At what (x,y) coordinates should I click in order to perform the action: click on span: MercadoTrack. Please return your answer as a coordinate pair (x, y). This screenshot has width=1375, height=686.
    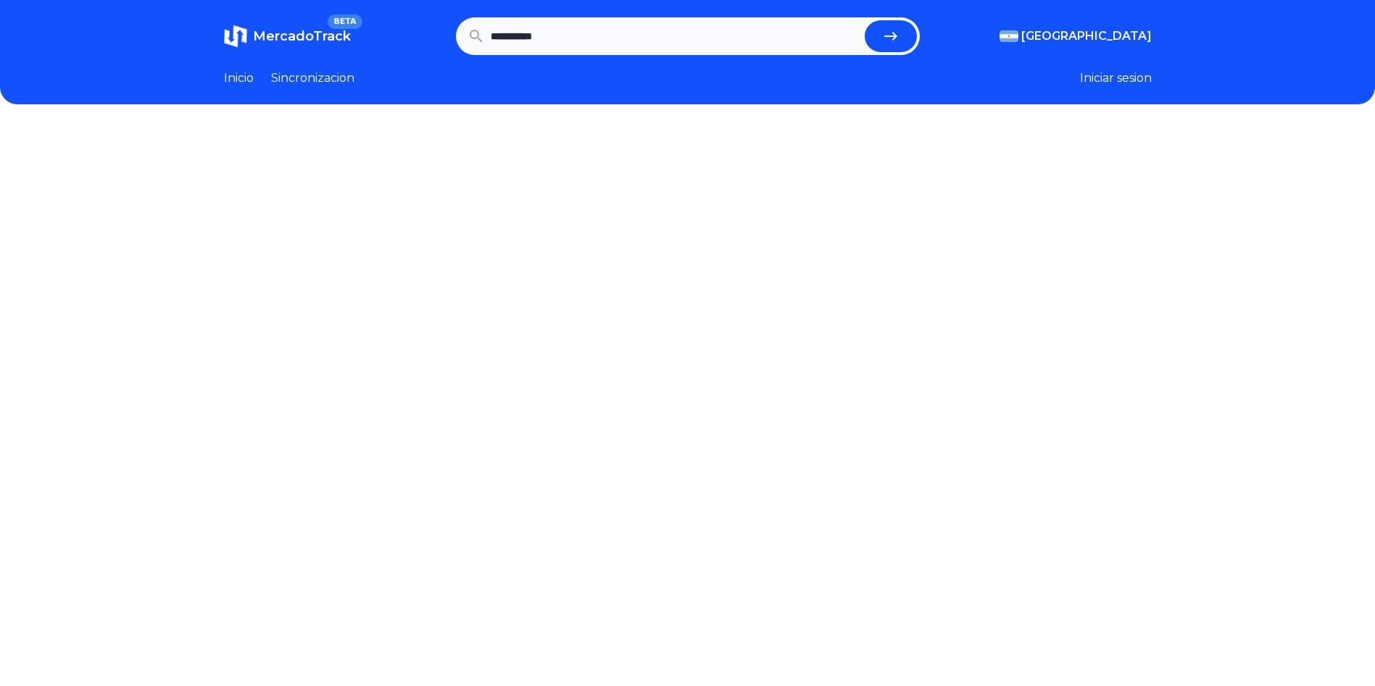
    Looking at the image, I should click on (302, 36).